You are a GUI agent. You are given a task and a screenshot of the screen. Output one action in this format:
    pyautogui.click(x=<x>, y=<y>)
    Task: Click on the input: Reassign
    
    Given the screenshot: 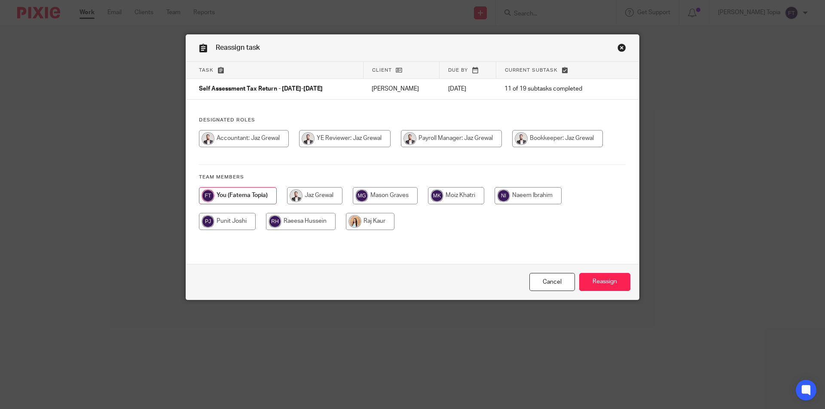 What is the action you would take?
    pyautogui.click(x=604, y=282)
    